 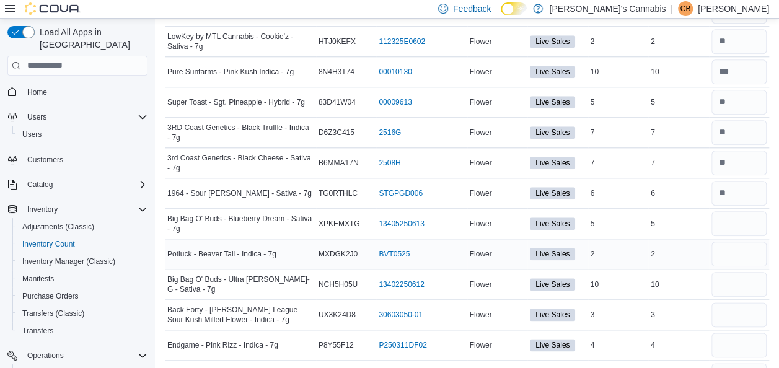 What do you see at coordinates (338, 193) in the screenshot?
I see `span: TG0RTHLC` at bounding box center [338, 193].